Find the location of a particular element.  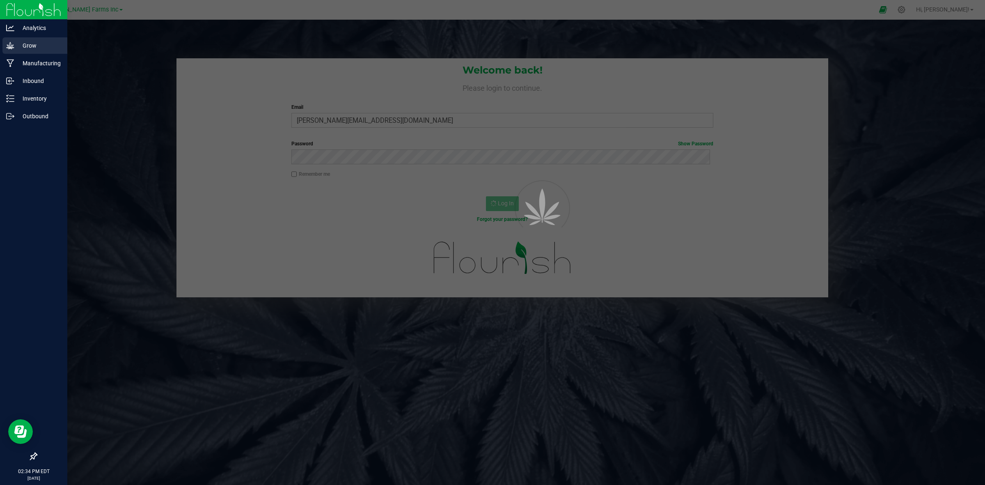

inline-svg: Manufacturing is located at coordinates (10, 63).